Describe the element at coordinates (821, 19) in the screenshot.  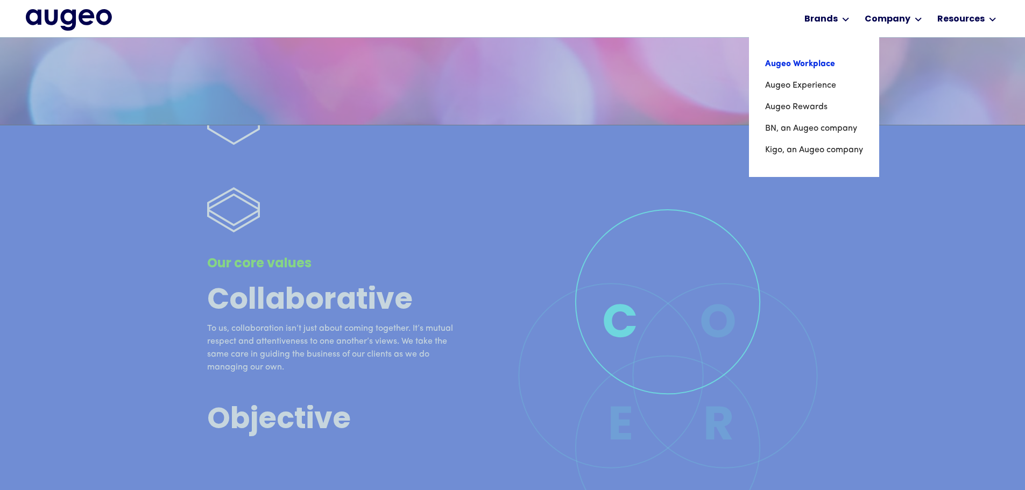
I see `div: Brands` at that location.